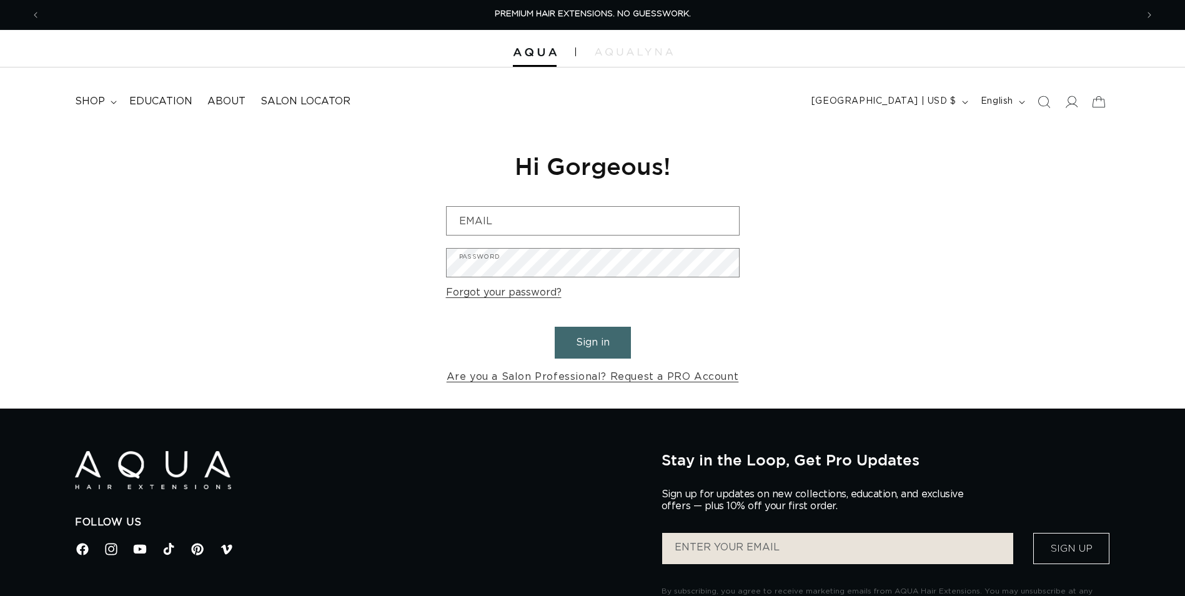 The image size is (1185, 596). I want to click on a: About, so click(226, 101).